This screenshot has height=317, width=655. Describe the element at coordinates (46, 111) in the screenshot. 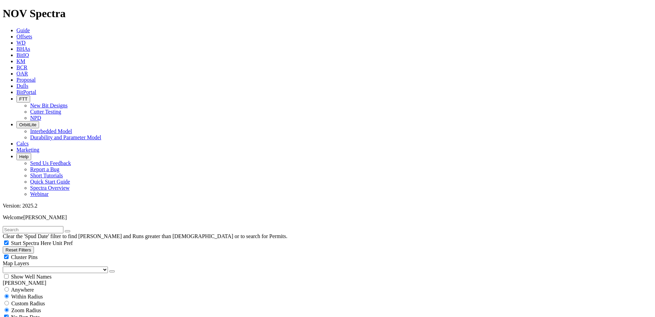

I see `a: Cutter Testing` at that location.